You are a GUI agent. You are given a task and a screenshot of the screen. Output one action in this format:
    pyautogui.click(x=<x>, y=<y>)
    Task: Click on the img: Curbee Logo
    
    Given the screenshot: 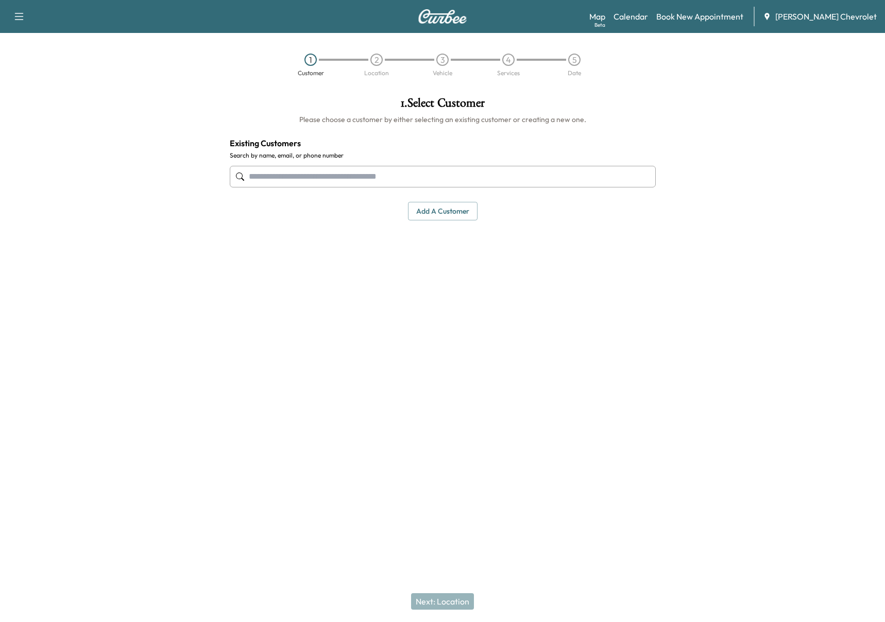 What is the action you would take?
    pyautogui.click(x=442, y=16)
    